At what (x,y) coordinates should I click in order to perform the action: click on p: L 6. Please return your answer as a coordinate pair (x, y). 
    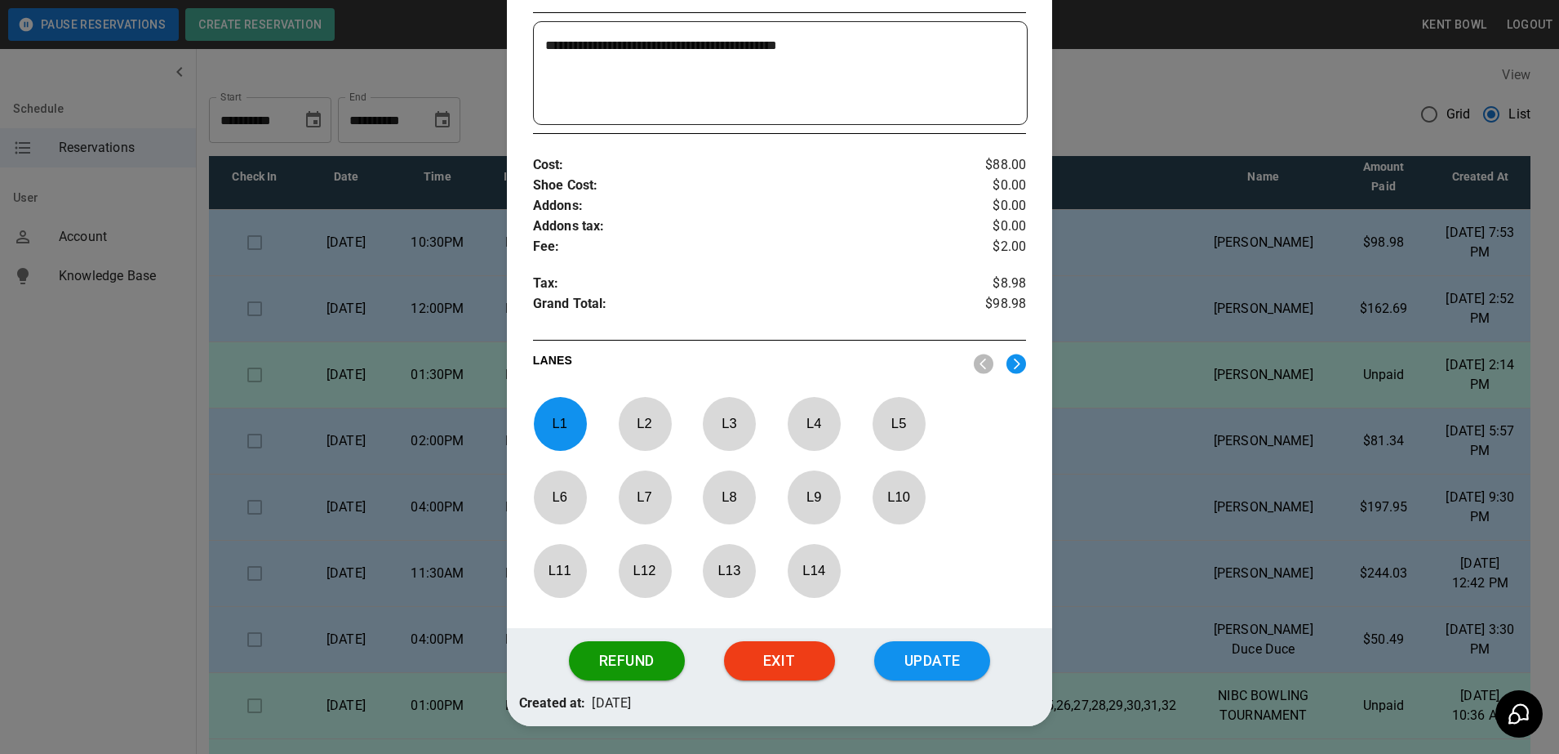
    Looking at the image, I should click on (560, 496).